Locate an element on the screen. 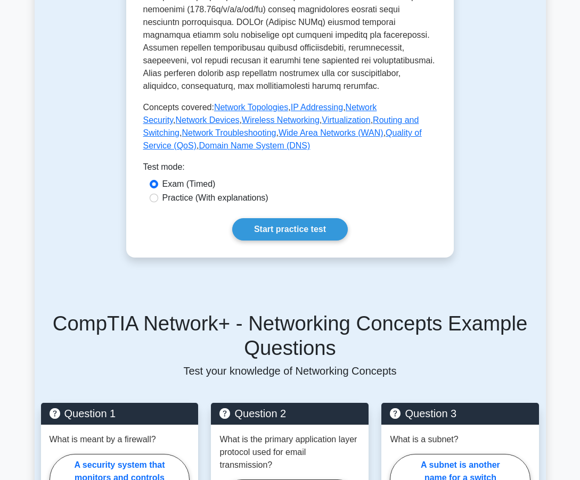 This screenshot has height=480, width=580. p: Test your knowledge of Networking Concepts is located at coordinates (290, 371).